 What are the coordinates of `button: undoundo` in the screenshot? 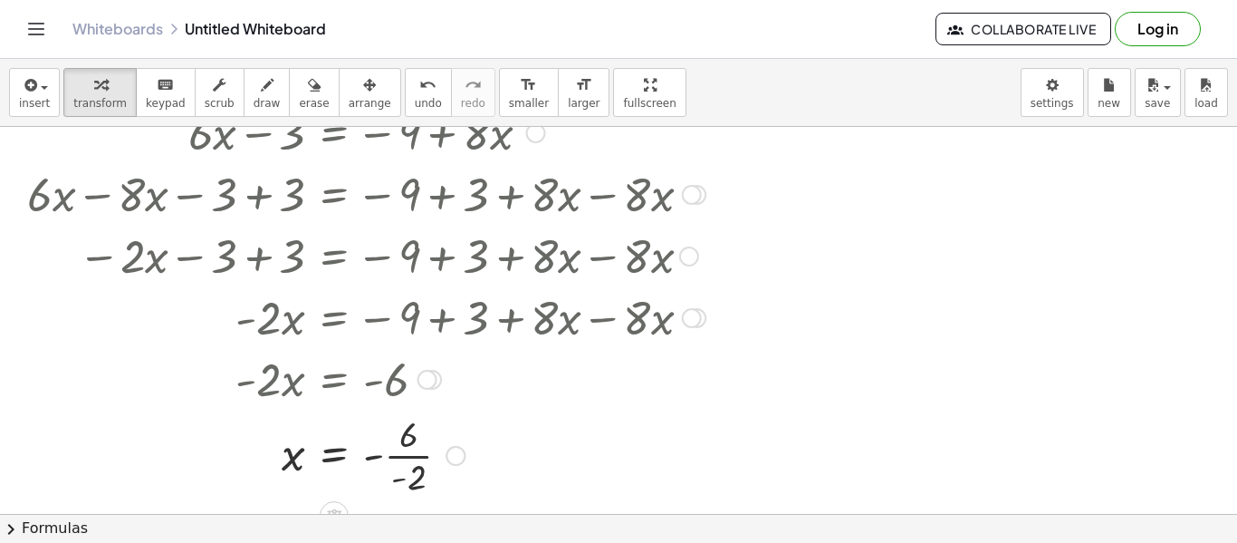 It's located at (428, 92).